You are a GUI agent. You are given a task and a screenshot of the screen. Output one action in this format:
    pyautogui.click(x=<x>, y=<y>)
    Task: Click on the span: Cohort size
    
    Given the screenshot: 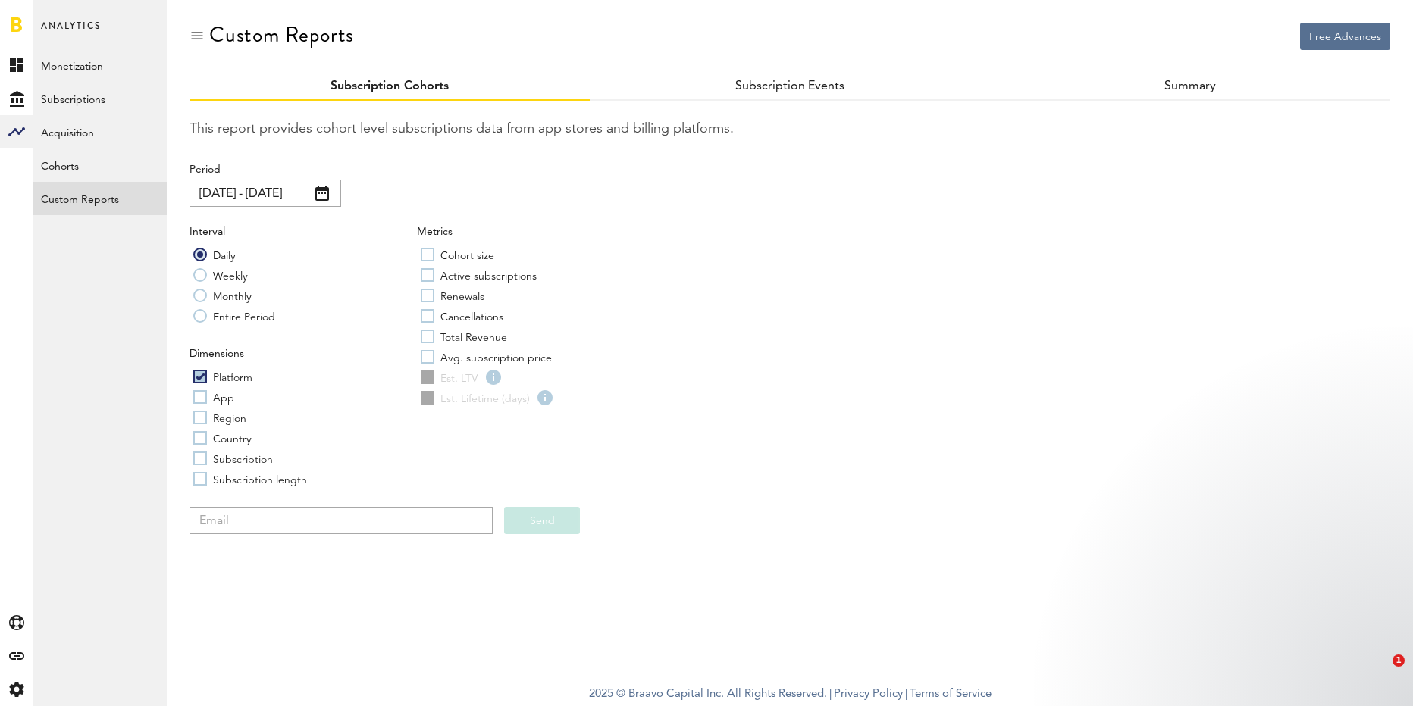 What is the action you would take?
    pyautogui.click(x=467, y=256)
    